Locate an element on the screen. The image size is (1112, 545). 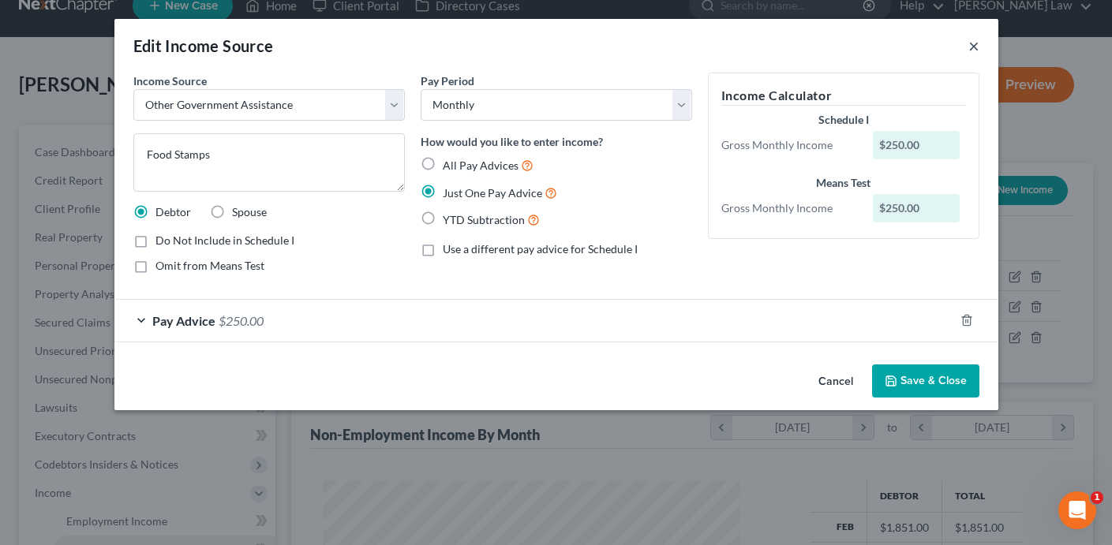
span: Omit from Means Test is located at coordinates (210, 265).